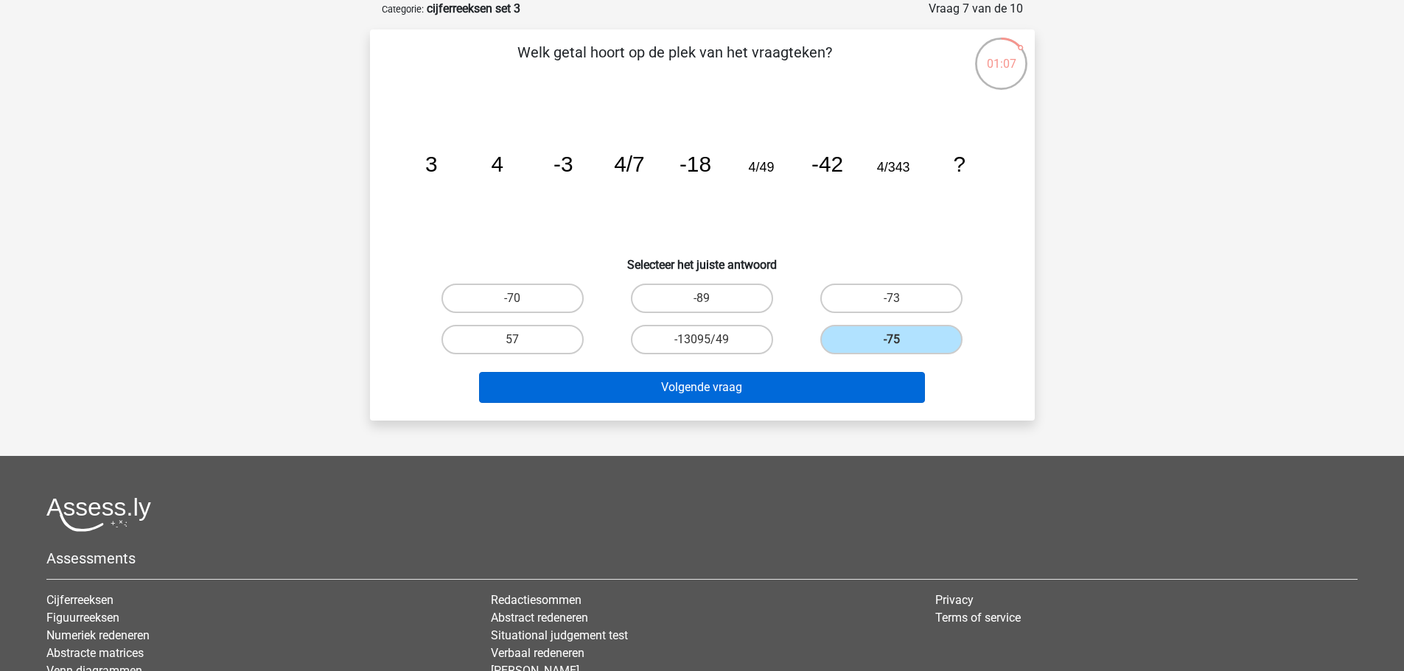 The width and height of the screenshot is (1404, 671). Describe the element at coordinates (83, 618) in the screenshot. I see `a: Figuurreeksen` at that location.